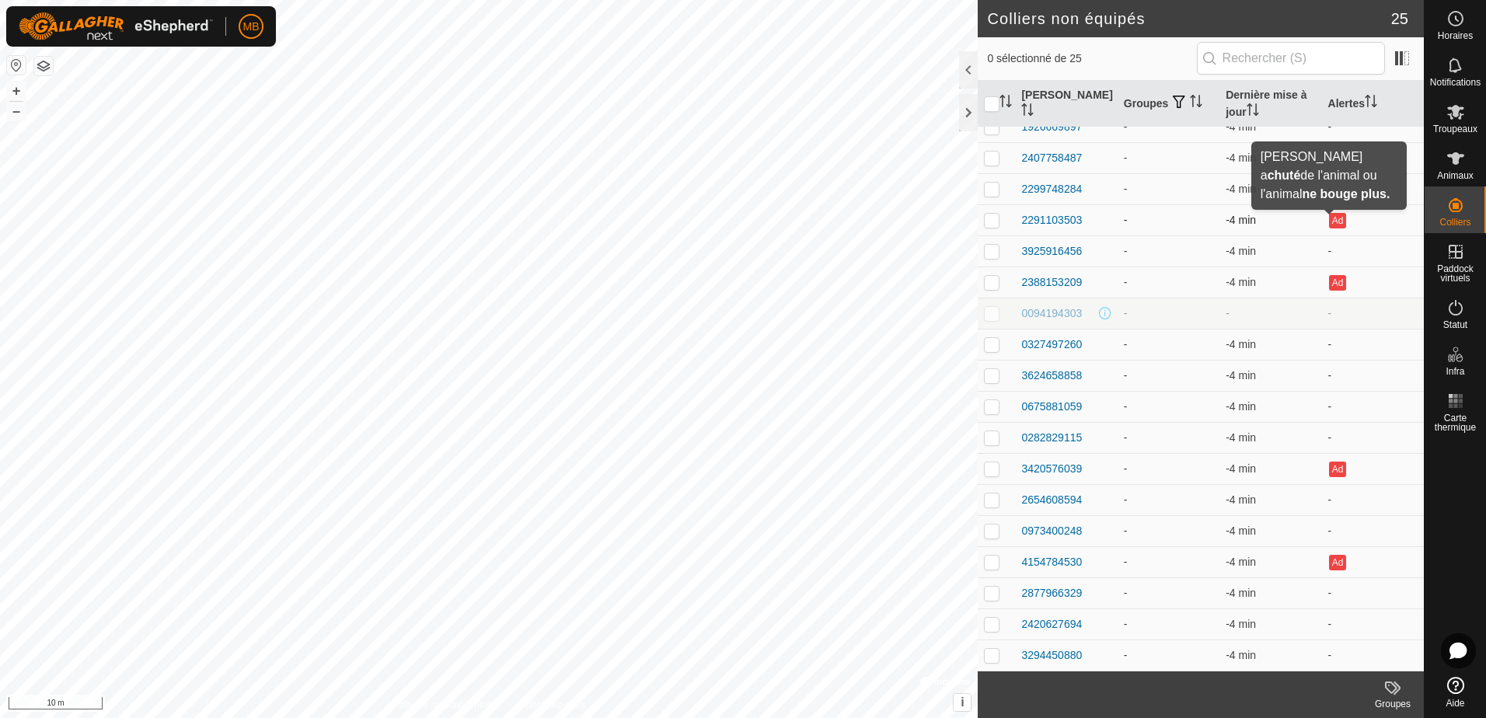 The width and height of the screenshot is (1486, 718). What do you see at coordinates (1189, 19) in the screenshot?
I see `h2: Colliers non équipés` at bounding box center [1189, 19].